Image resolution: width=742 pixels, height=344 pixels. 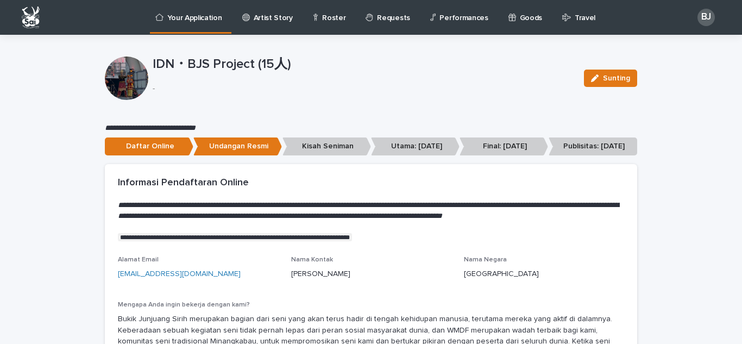 What do you see at coordinates (312, 260) in the screenshot?
I see `font: Nama Kontak` at bounding box center [312, 260].